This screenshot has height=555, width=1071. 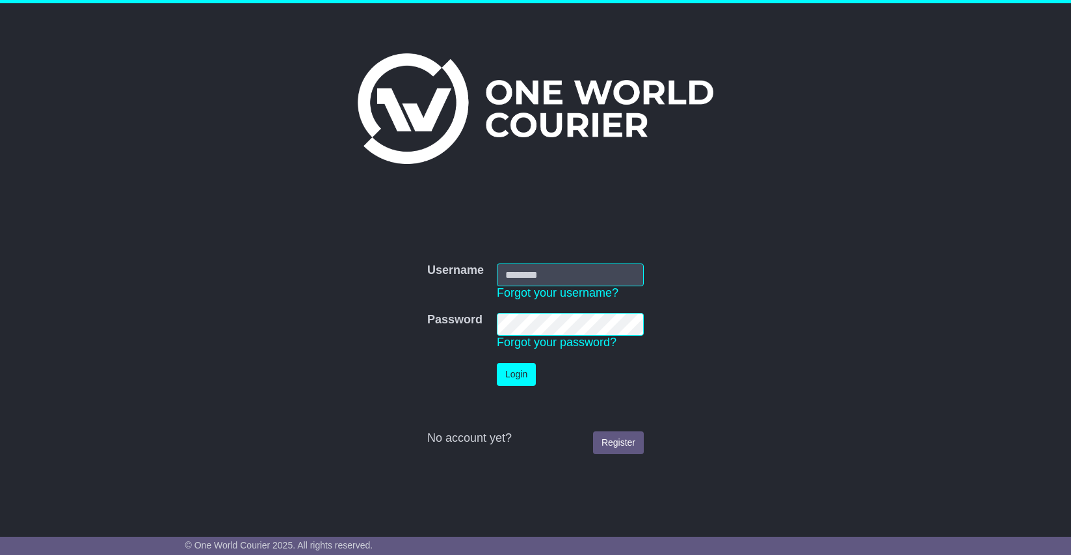 What do you see at coordinates (557, 342) in the screenshot?
I see `a: Forgot your password?` at bounding box center [557, 342].